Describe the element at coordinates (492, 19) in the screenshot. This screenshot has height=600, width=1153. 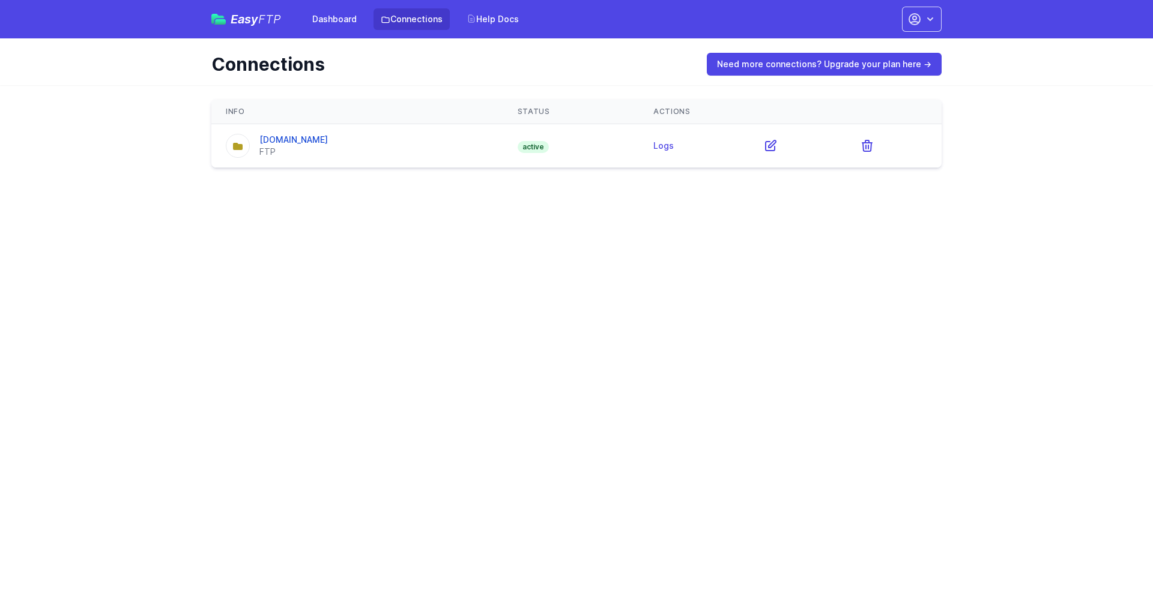
I see `a: Help Docs` at that location.